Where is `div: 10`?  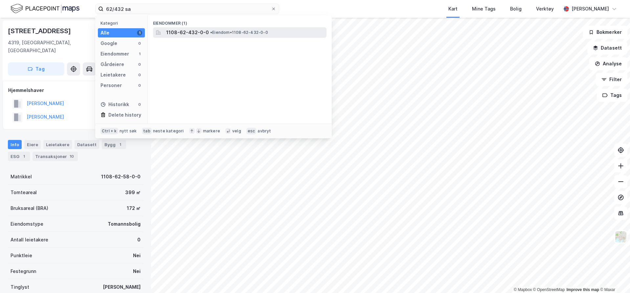
div: 10 is located at coordinates (72, 156).